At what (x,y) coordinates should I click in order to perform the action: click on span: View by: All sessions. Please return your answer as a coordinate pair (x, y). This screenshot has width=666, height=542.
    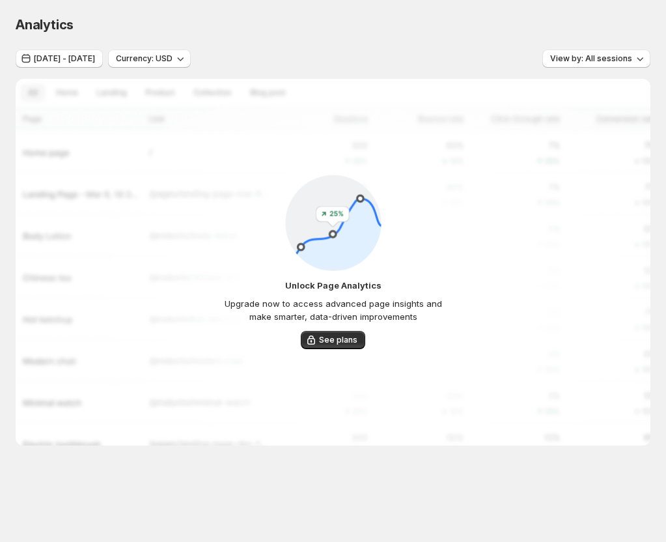
    Looking at the image, I should click on (591, 59).